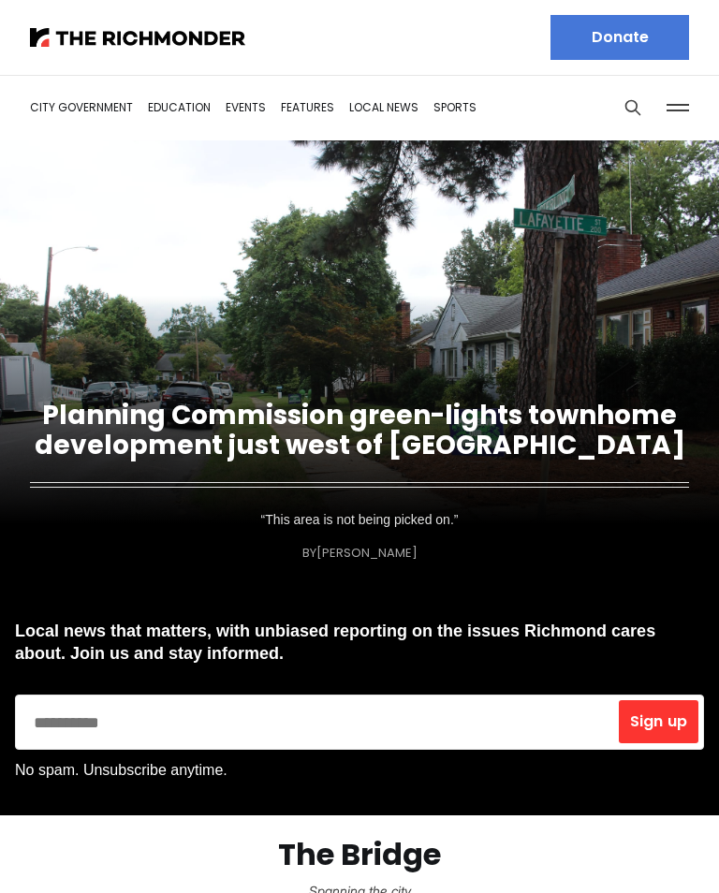  Describe the element at coordinates (179, 107) in the screenshot. I see `a: Education` at that location.